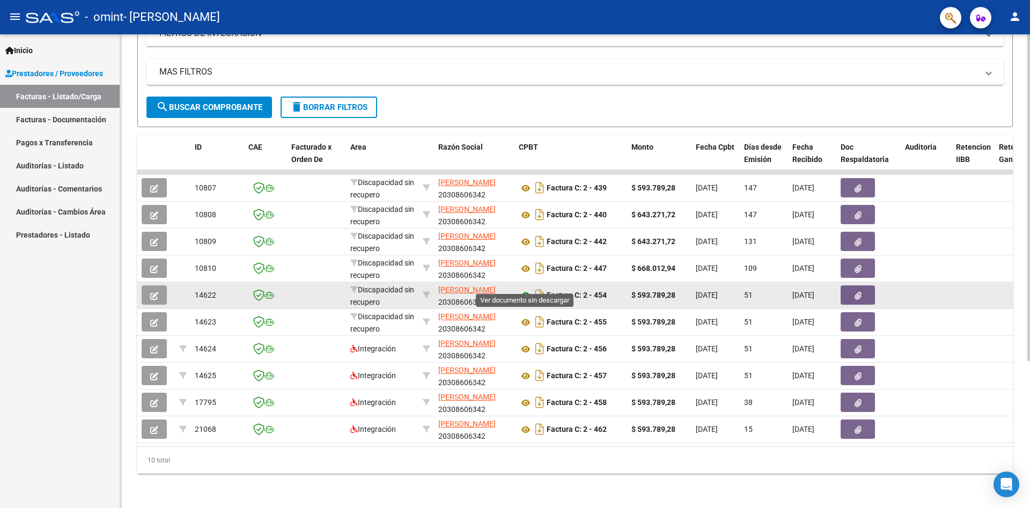 The height and width of the screenshot is (508, 1030). What do you see at coordinates (576, 376) in the screenshot?
I see `strong: Factura C: 2 - 457` at bounding box center [576, 376].